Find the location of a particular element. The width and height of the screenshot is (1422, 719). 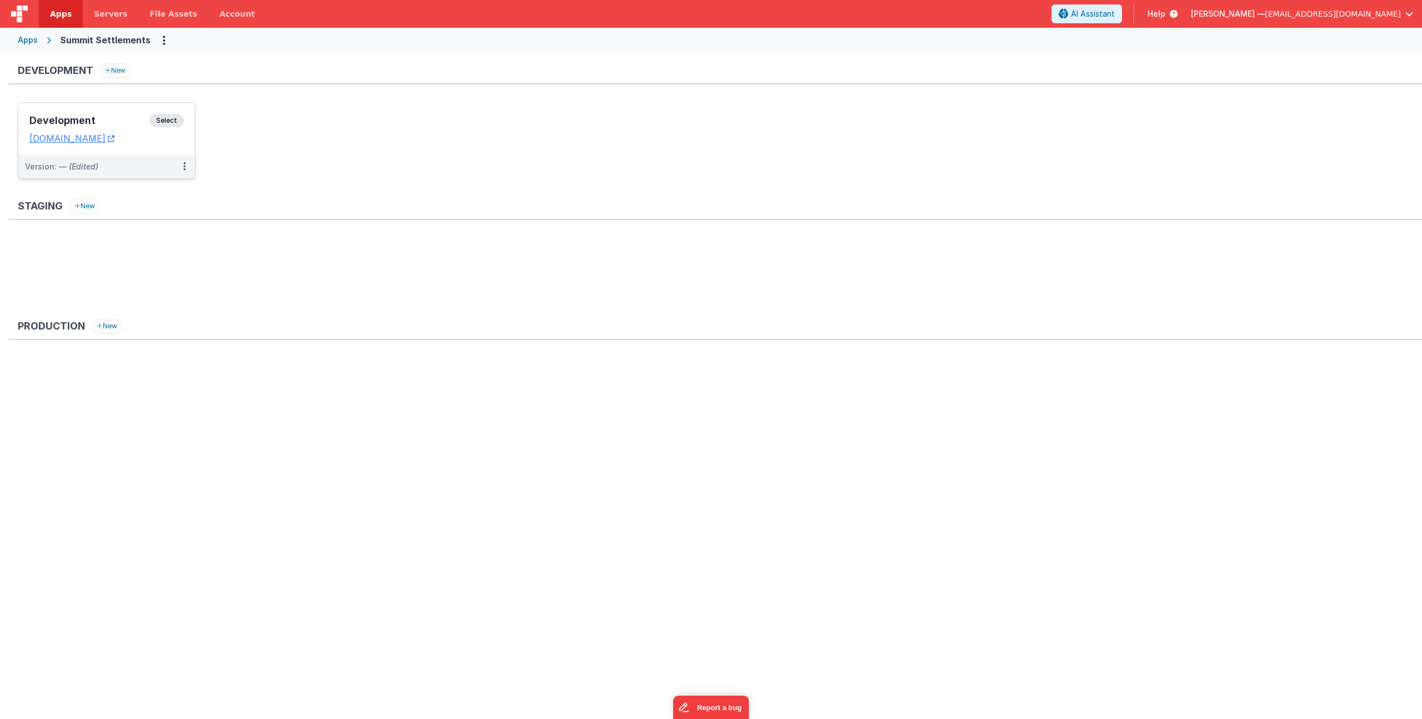

span: File Assets is located at coordinates (174, 14).